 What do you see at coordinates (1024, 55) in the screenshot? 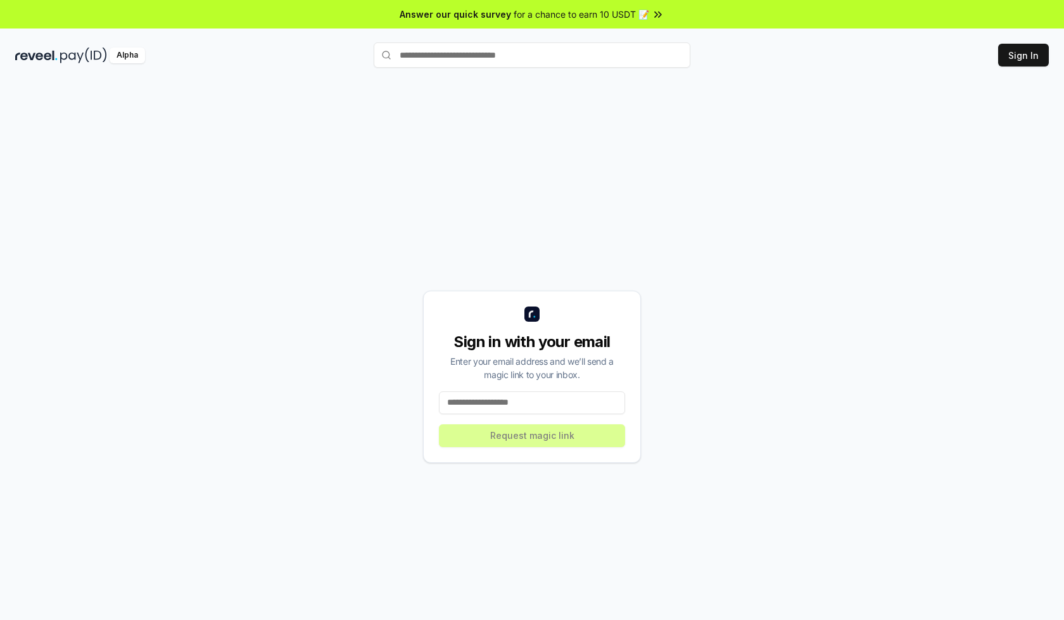
I see `button: Sign In` at bounding box center [1024, 55].